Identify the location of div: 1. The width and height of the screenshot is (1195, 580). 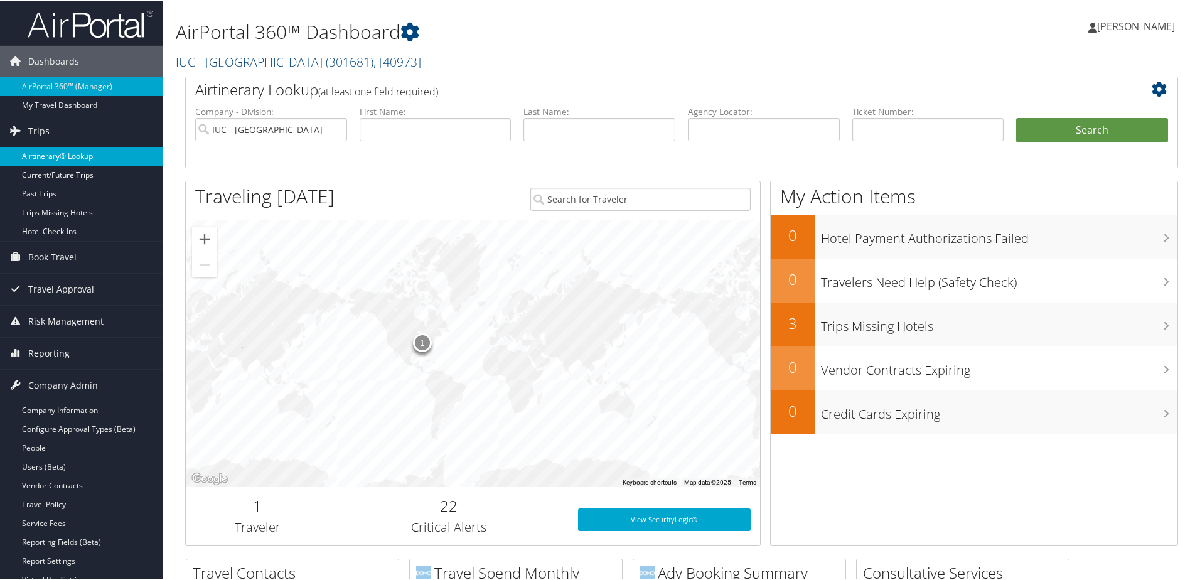
(422, 341).